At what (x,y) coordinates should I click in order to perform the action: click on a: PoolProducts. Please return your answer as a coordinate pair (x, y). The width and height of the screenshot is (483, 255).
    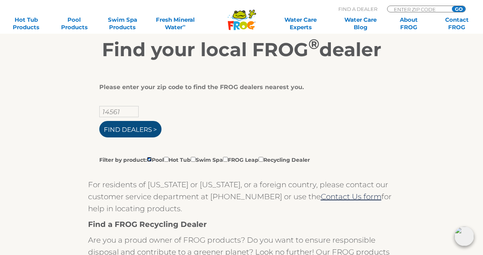
    Looking at the image, I should click on (74, 24).